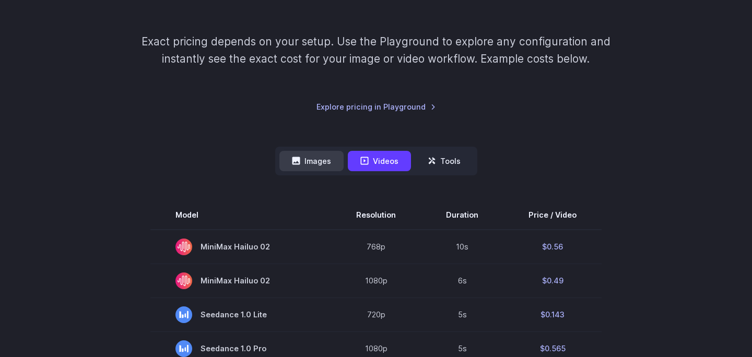 This screenshot has width=752, height=357. Describe the element at coordinates (553, 215) in the screenshot. I see `th: Price / Video` at that location.